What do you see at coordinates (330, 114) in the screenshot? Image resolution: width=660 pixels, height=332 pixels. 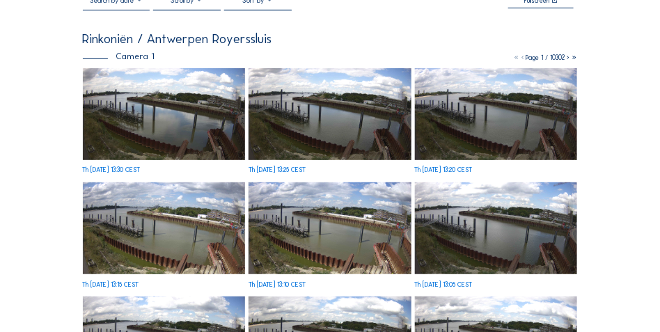 I see `img: image_52706546` at bounding box center [330, 114].